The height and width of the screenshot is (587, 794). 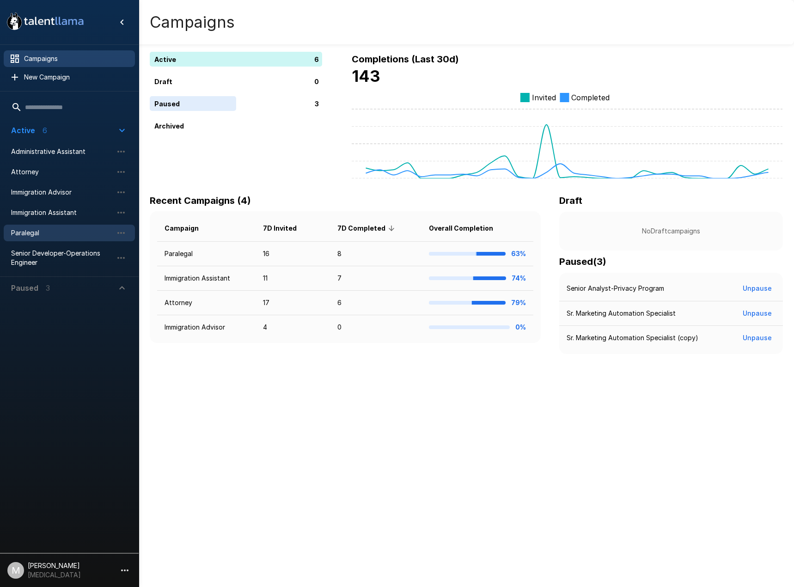 I want to click on td: Immigration Assistant, so click(x=206, y=278).